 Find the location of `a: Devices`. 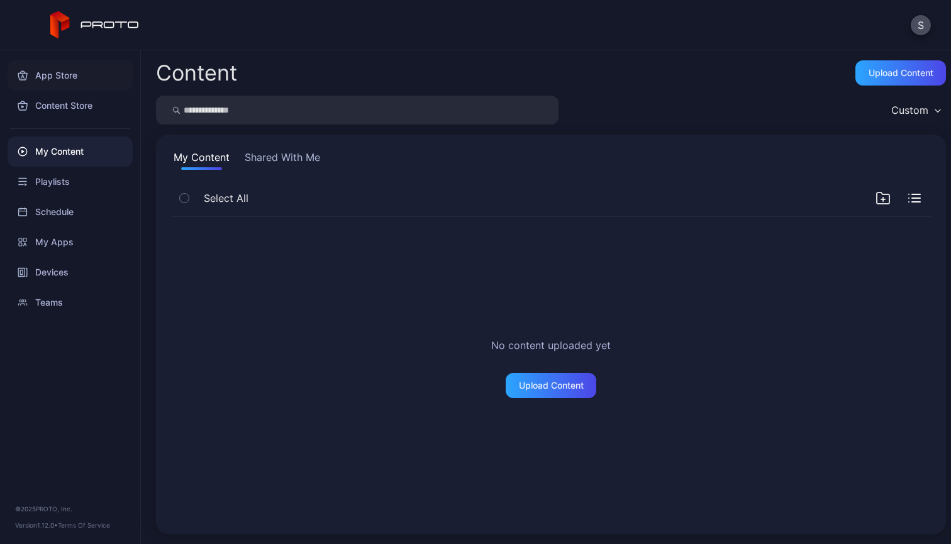

a: Devices is located at coordinates (70, 272).